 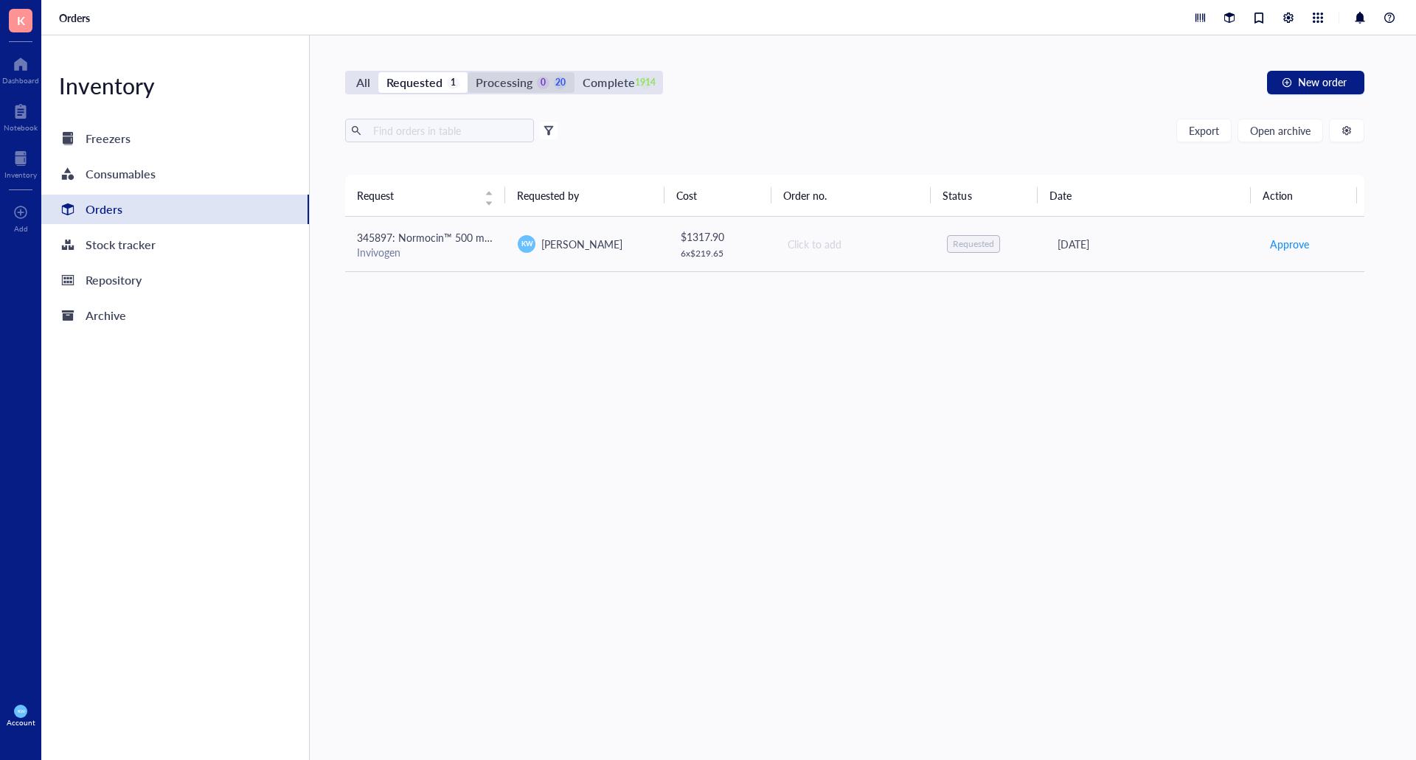 I want to click on a: Repository, so click(x=175, y=280).